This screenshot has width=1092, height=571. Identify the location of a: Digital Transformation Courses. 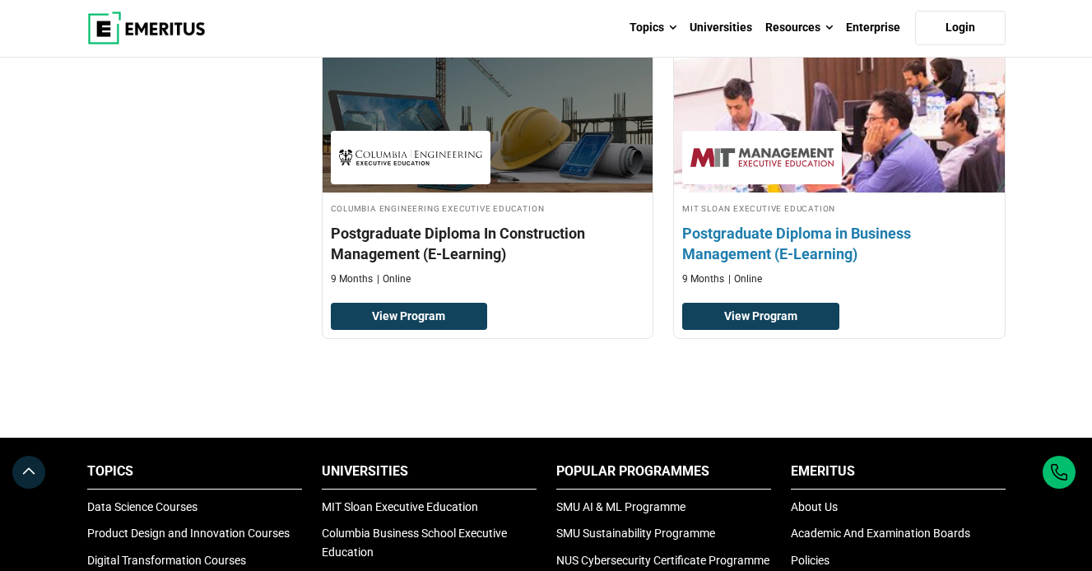
(166, 560).